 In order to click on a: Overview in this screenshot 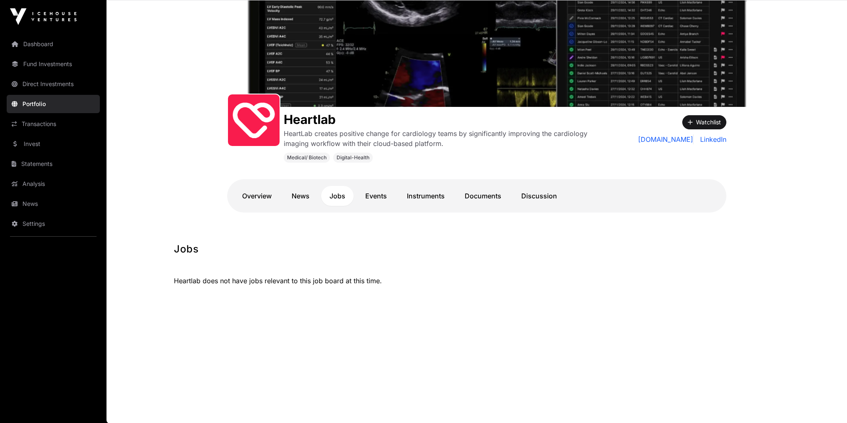, I will do `click(257, 196)`.